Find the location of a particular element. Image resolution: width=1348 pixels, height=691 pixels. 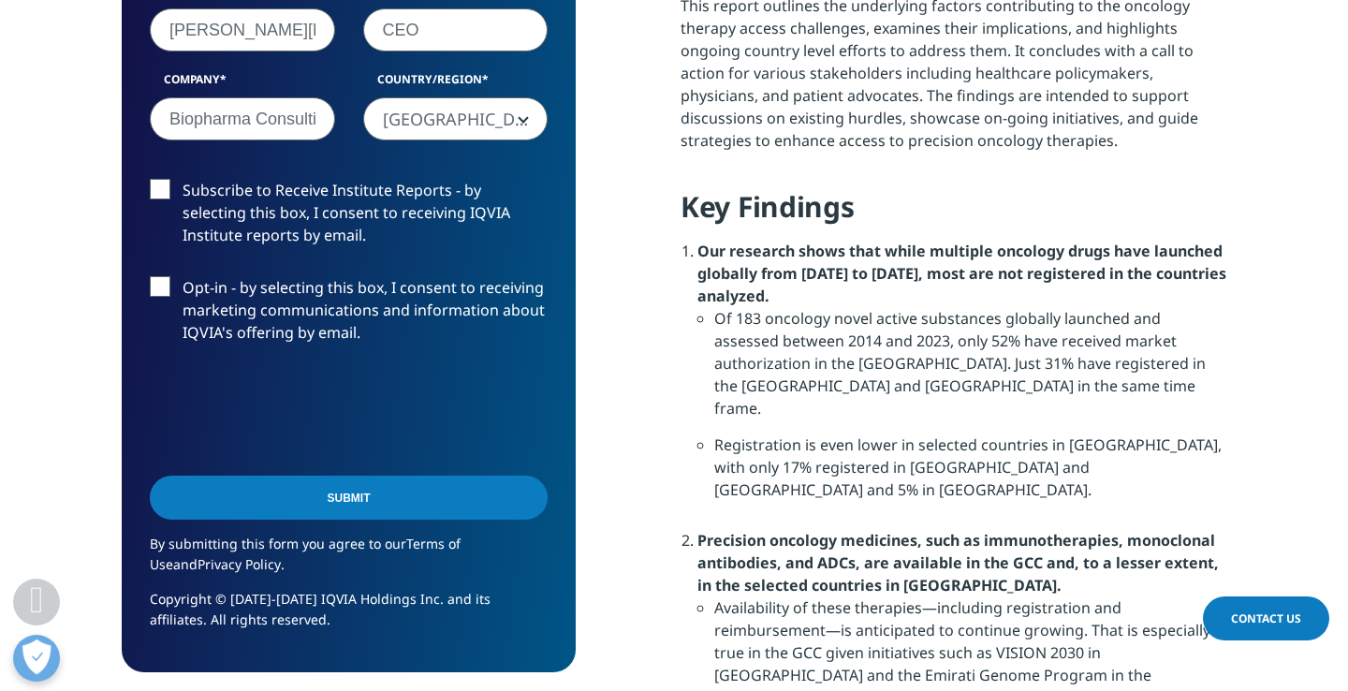

a: Privacy Policy is located at coordinates (239, 563).